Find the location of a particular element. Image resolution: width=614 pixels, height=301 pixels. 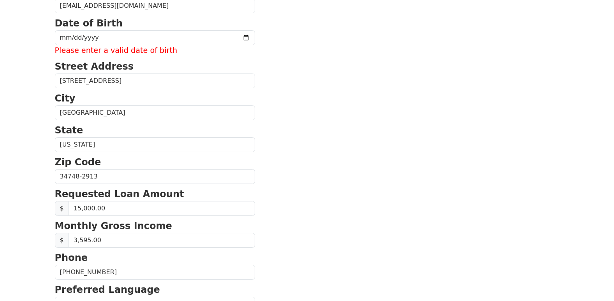

strong: Street Address is located at coordinates (94, 67).